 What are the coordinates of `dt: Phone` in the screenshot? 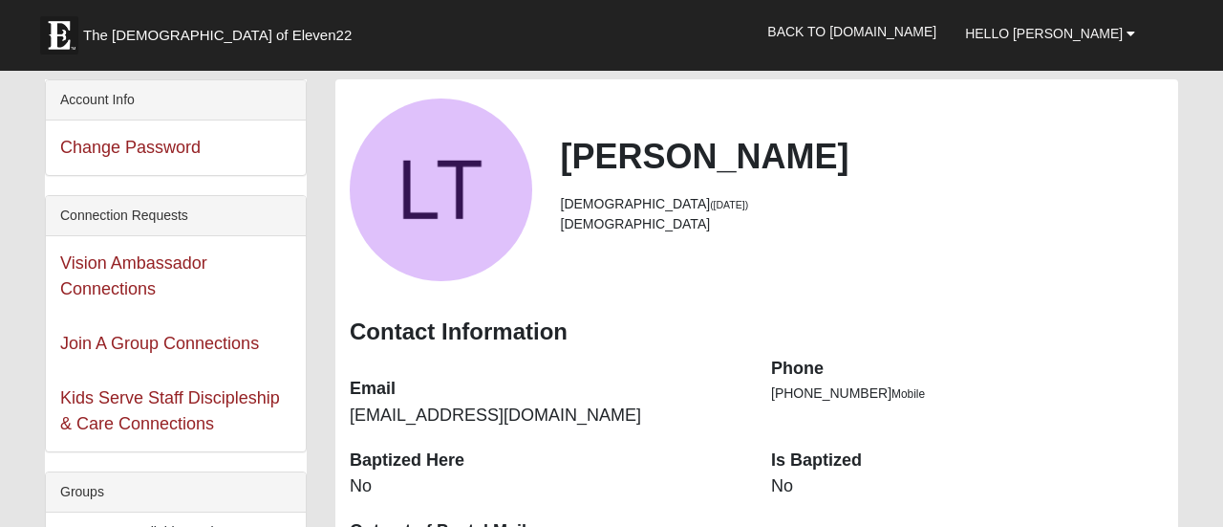 It's located at (967, 369).